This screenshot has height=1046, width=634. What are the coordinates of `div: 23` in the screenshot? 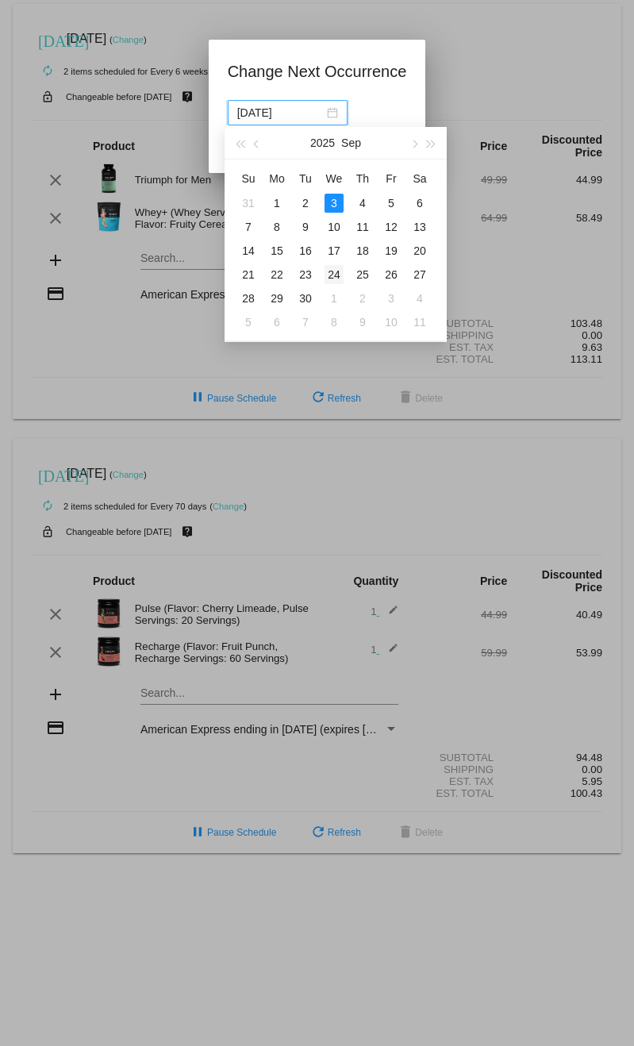 It's located at (306, 275).